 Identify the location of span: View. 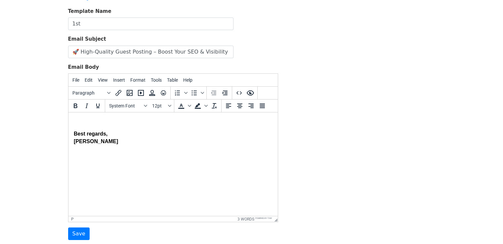
(103, 80).